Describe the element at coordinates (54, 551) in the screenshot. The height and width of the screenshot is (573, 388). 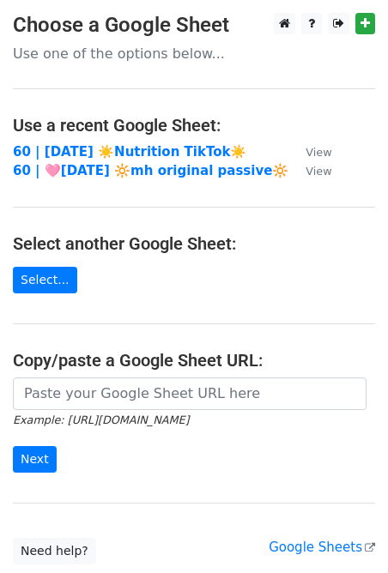
I see `a: Need help?` at that location.